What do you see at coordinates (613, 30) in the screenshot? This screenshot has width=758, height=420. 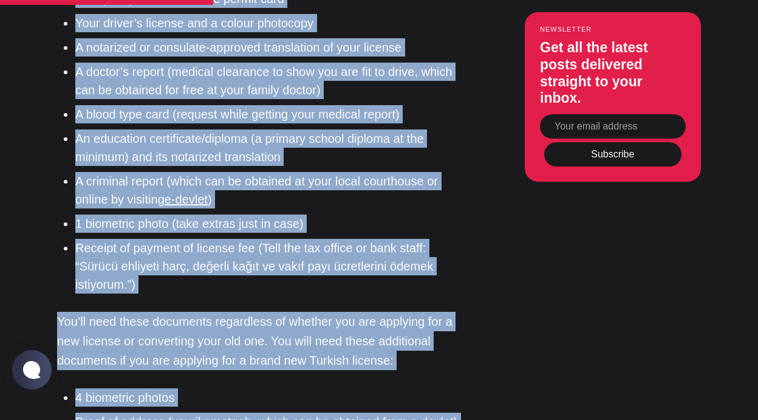 I see `small: Newsletter` at bounding box center [613, 30].